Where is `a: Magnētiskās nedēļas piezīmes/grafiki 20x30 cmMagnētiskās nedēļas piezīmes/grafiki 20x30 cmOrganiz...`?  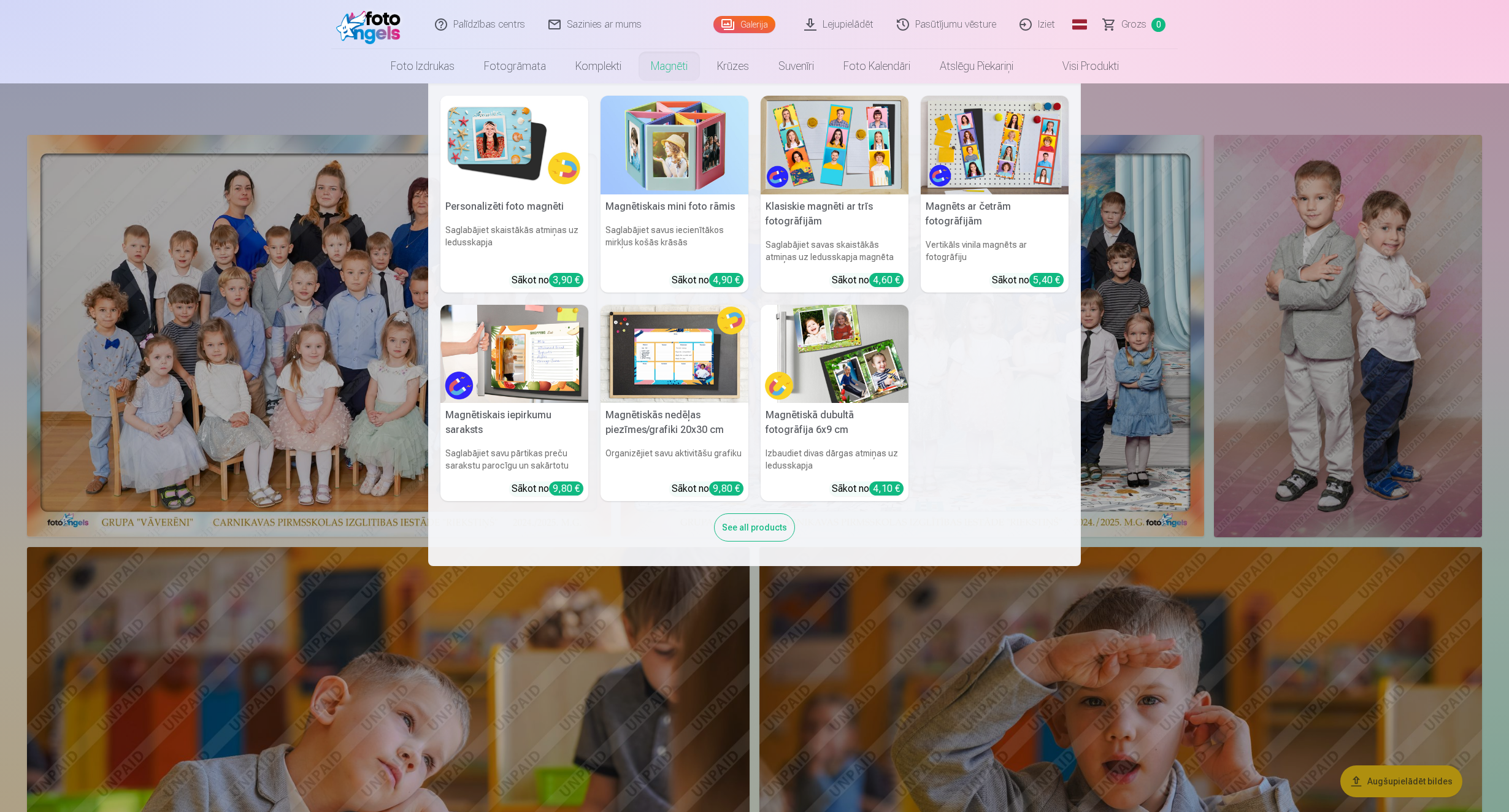 a: Magnētiskās nedēļas piezīmes/grafiki 20x30 cmMagnētiskās nedēļas piezīmes/grafiki 20x30 cmOrganiz... is located at coordinates (674, 403).